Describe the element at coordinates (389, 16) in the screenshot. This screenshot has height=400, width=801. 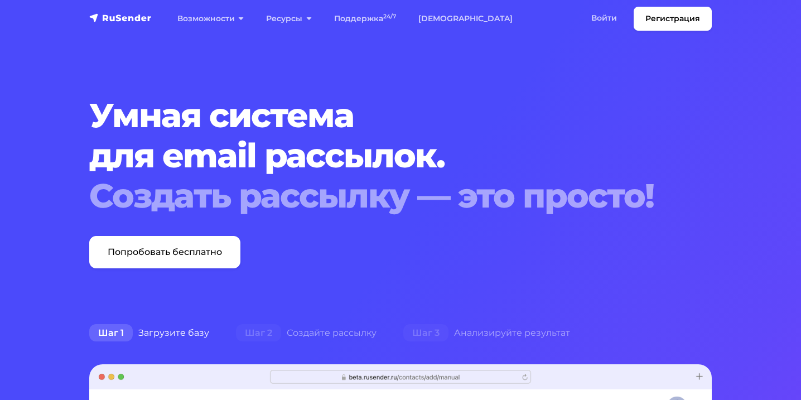
I see `sup: 24/7` at that location.